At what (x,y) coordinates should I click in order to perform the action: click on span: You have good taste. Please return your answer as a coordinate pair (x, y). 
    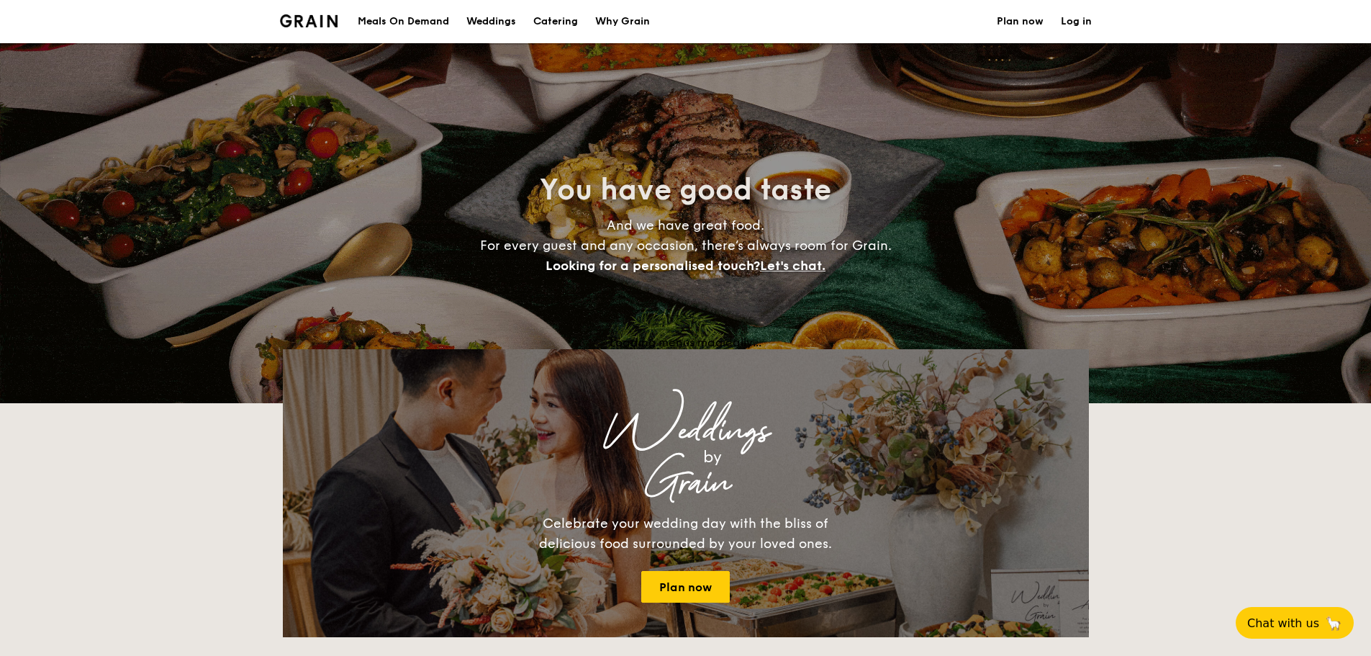
    Looking at the image, I should click on (685, 190).